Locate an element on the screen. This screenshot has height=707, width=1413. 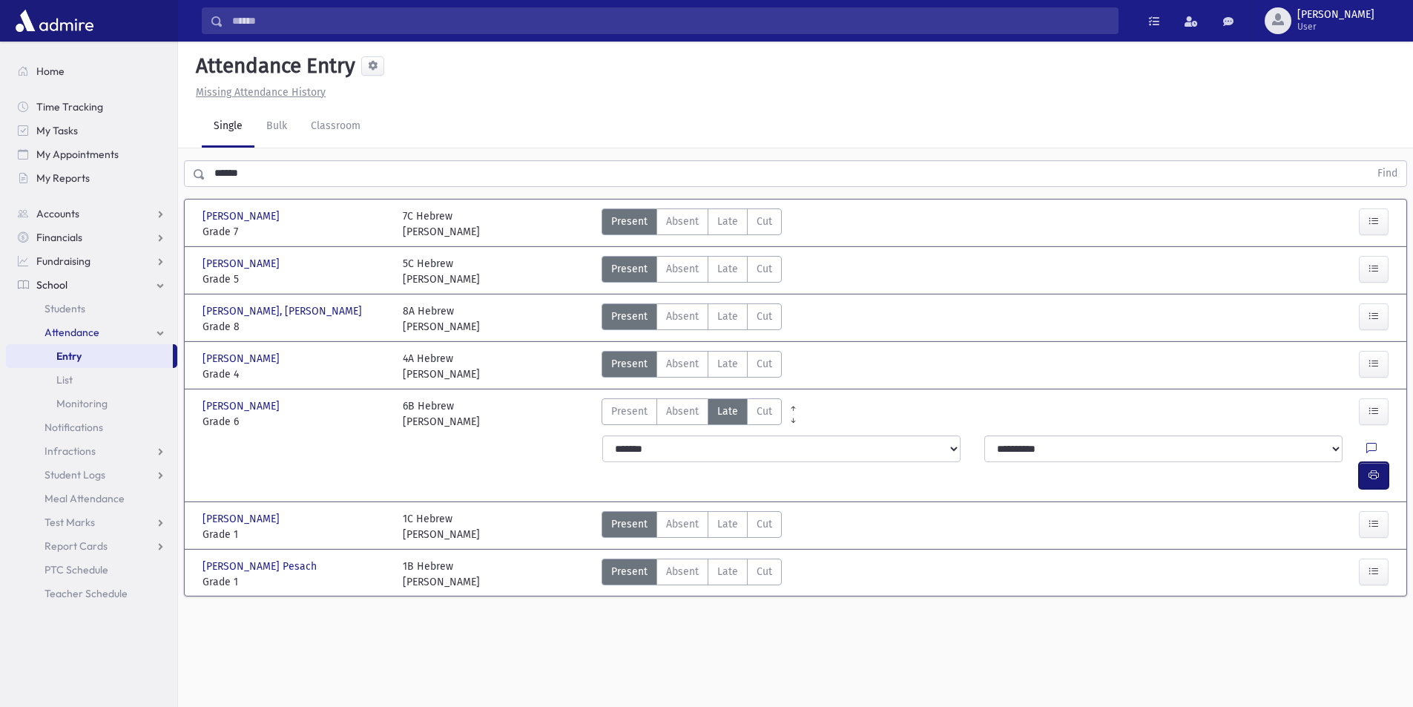
a: My Appointments is located at coordinates (91, 154).